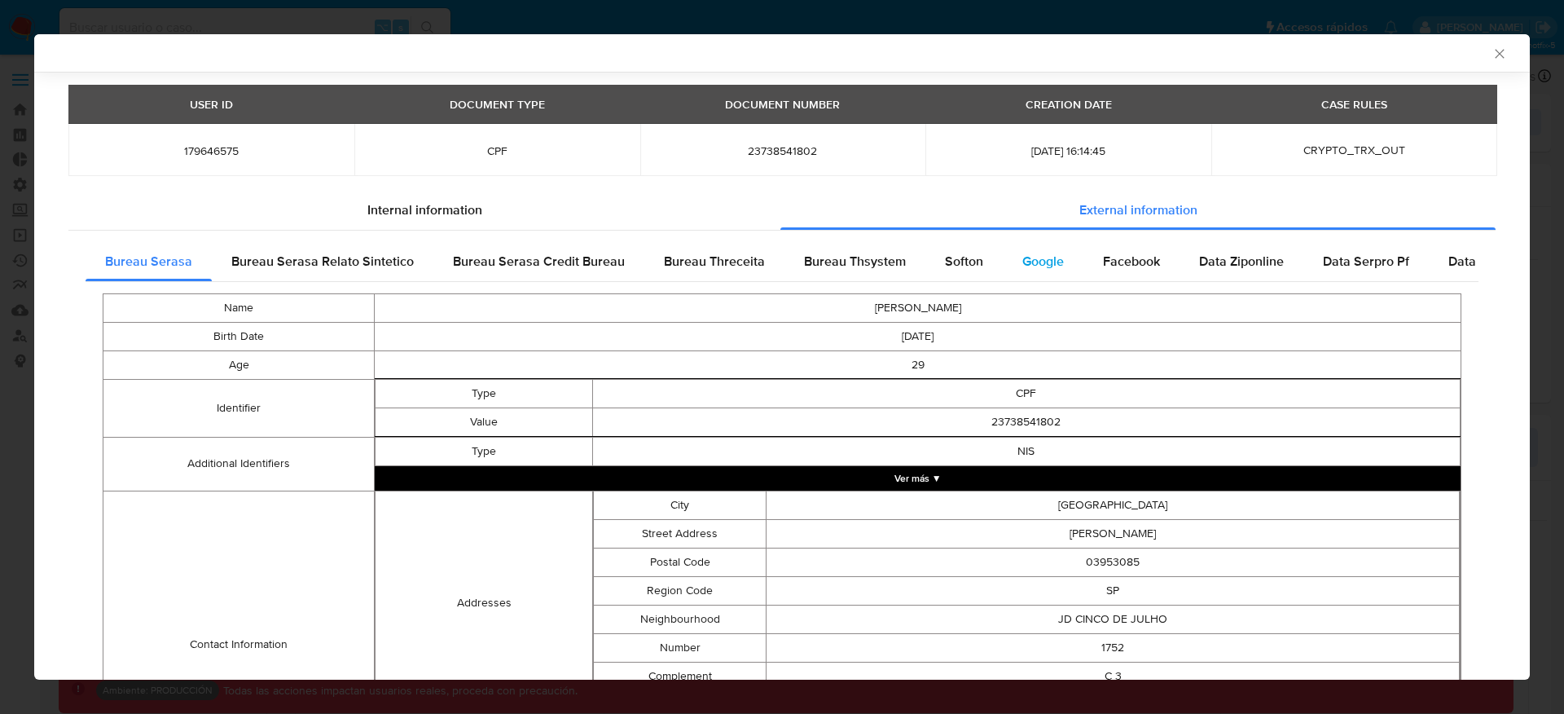  Describe the element at coordinates (679, 533) in the screenshot. I see `td: Street Address` at that location.